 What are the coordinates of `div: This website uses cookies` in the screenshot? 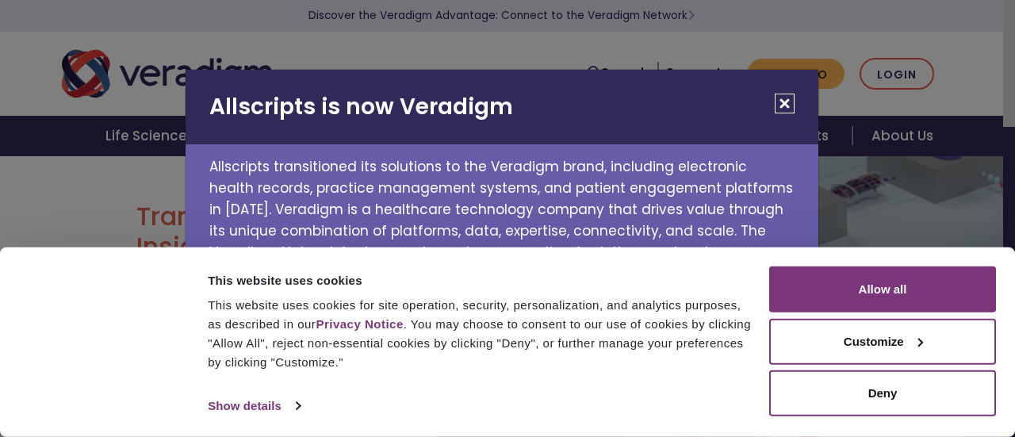 It's located at (479, 280).